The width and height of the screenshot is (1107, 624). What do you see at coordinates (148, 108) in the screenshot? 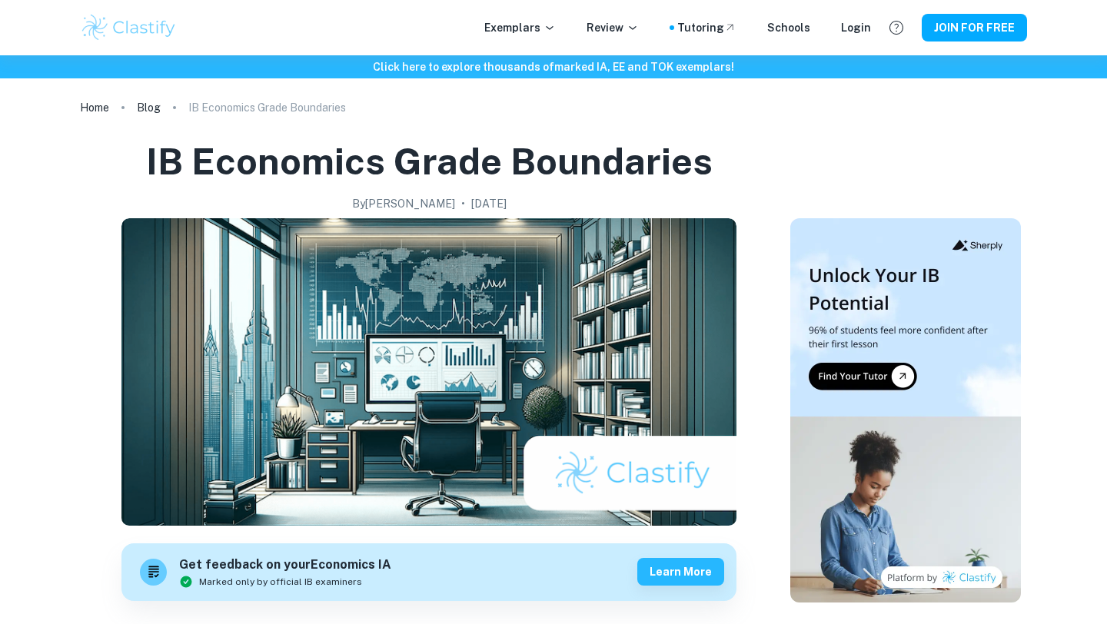
I see `a: Blog` at bounding box center [148, 108].